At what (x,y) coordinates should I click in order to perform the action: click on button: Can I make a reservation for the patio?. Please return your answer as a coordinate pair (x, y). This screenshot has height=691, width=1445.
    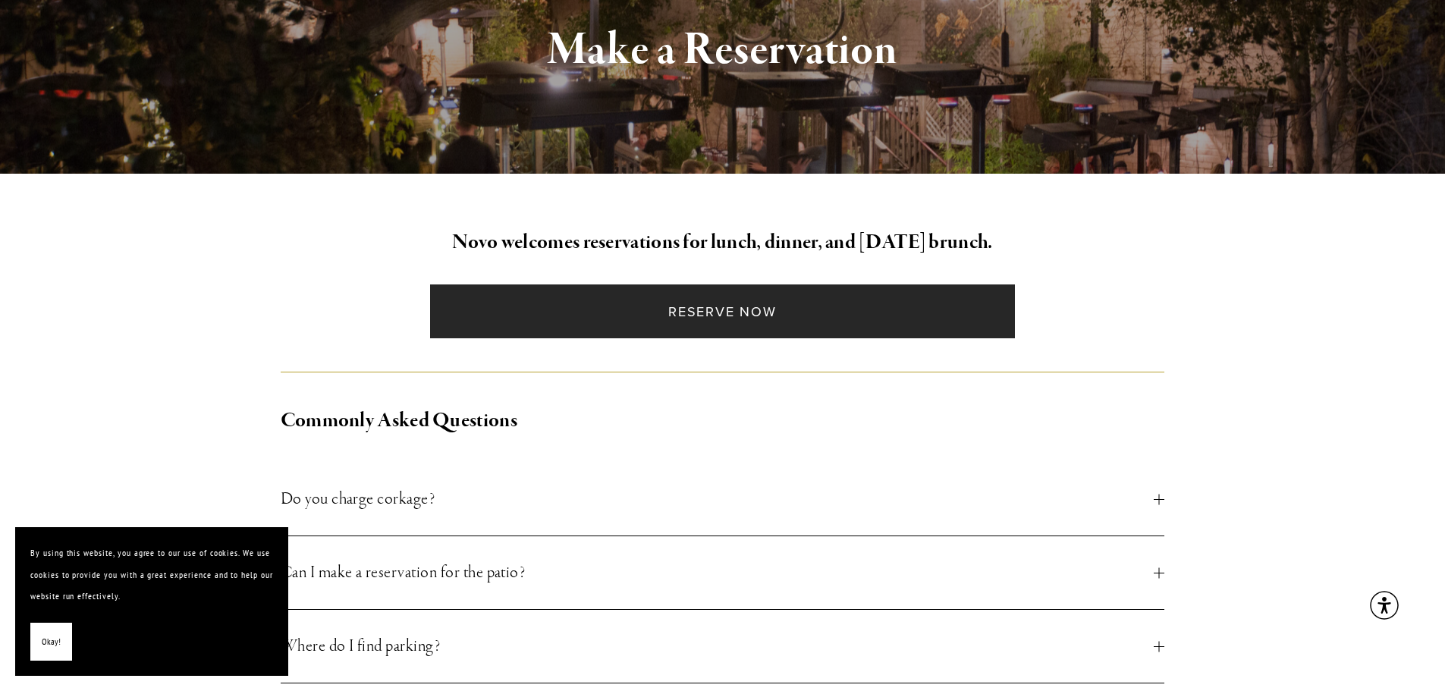
    Looking at the image, I should click on (723, 573).